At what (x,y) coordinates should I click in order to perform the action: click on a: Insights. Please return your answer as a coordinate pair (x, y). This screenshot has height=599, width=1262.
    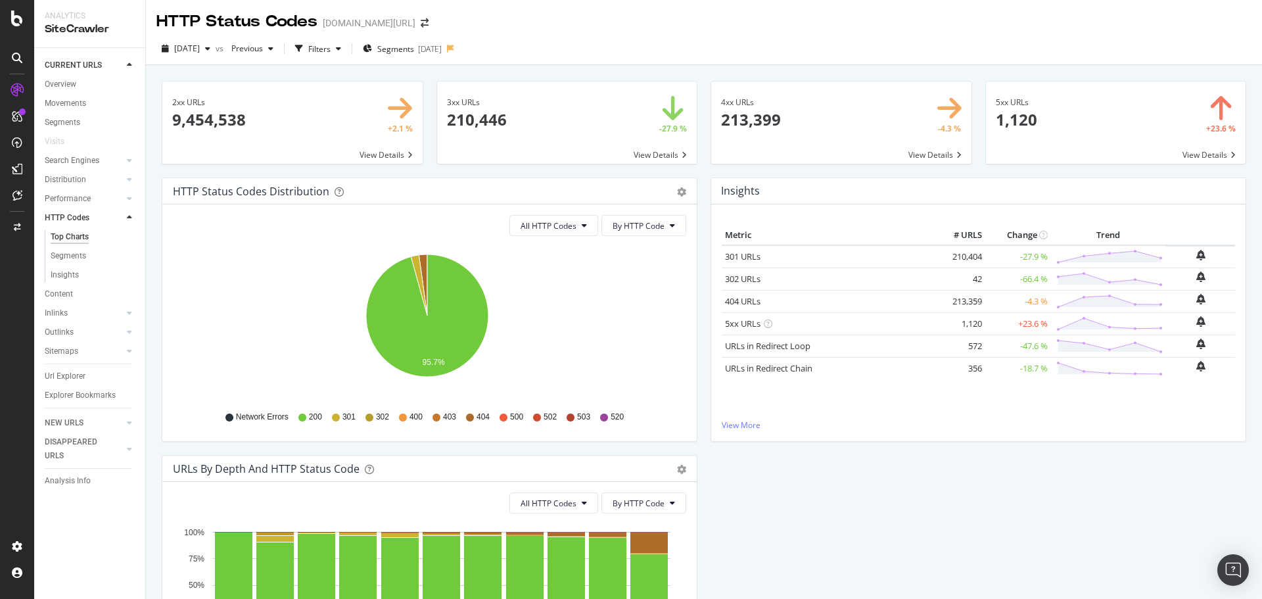
    Looking at the image, I should click on (93, 275).